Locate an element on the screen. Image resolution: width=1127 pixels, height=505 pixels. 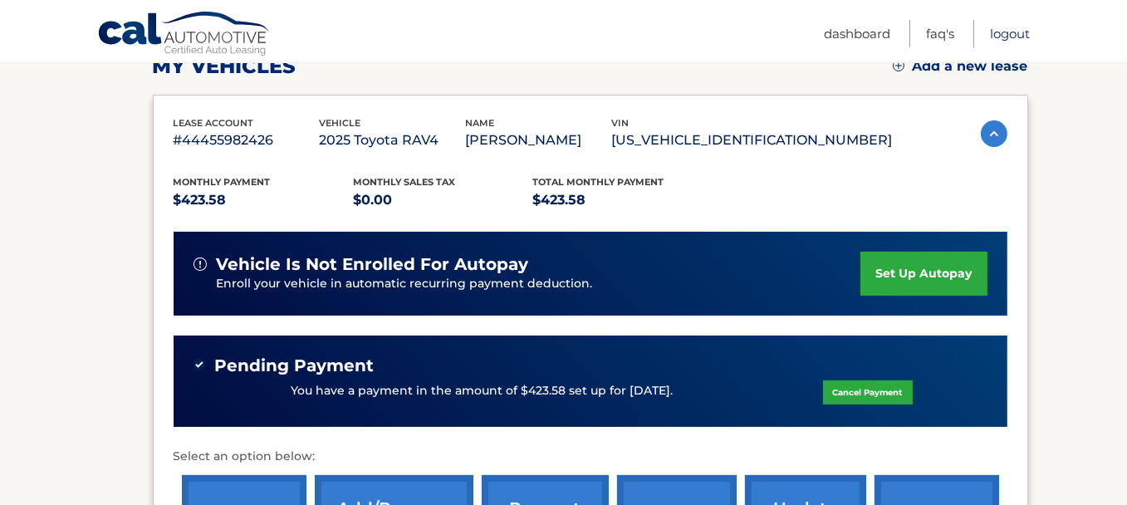
img: alert-white.svg is located at coordinates (200, 264).